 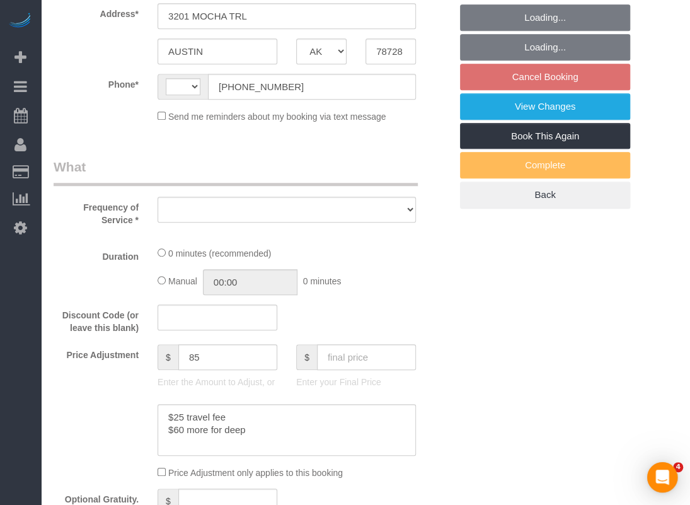 What do you see at coordinates (20, 21) in the screenshot?
I see `a: Automaid Logo` at bounding box center [20, 21].